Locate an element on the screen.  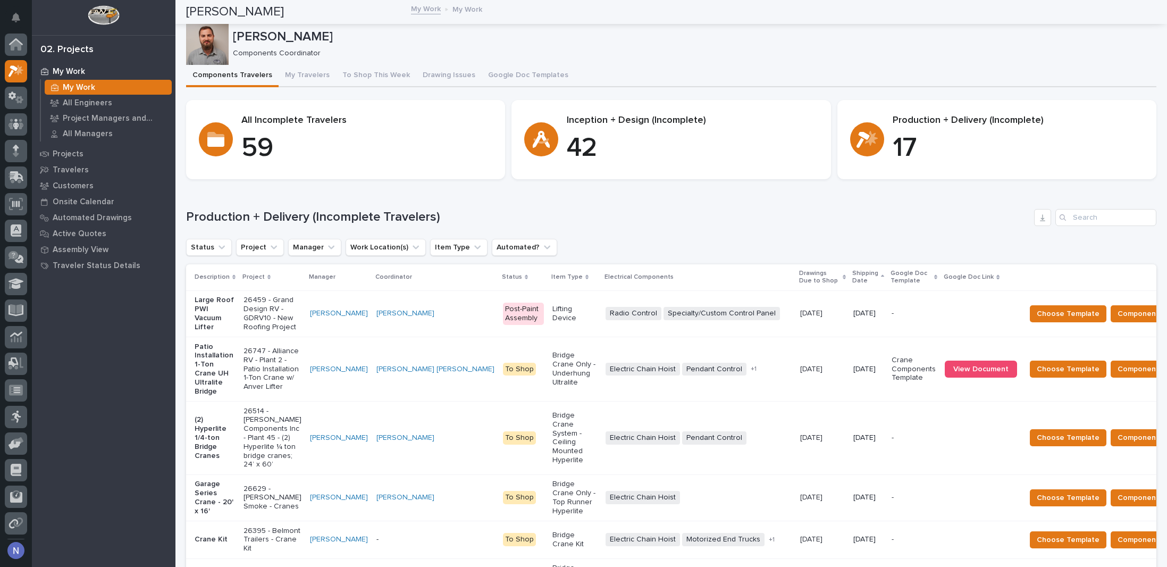
a: View Document is located at coordinates (981, 369).